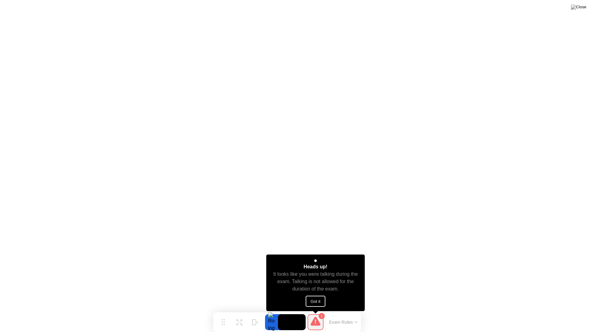  What do you see at coordinates (343, 322) in the screenshot?
I see `button: Exam Rules` at bounding box center [343, 322].